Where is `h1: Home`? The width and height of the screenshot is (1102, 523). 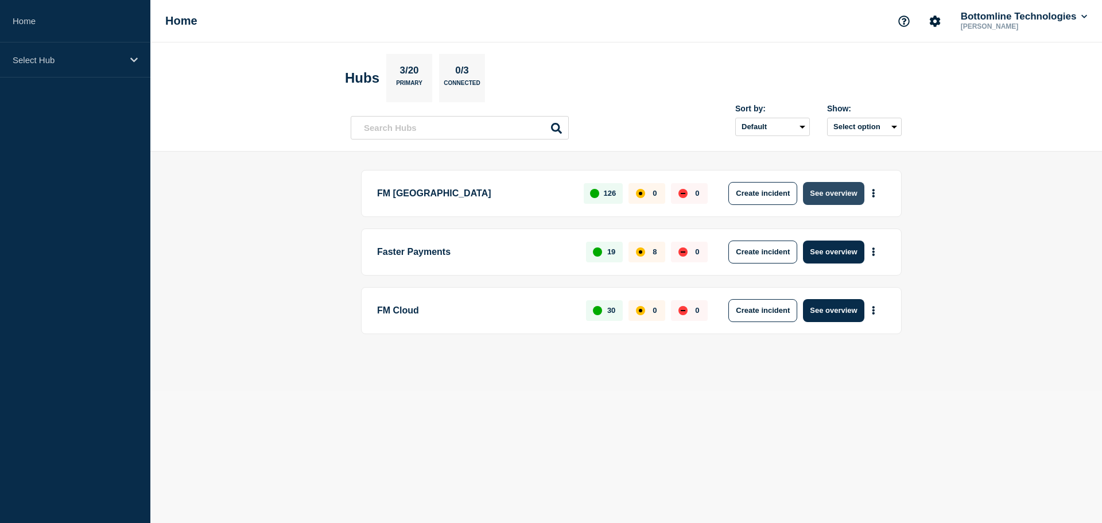
h1: Home is located at coordinates (181, 21).